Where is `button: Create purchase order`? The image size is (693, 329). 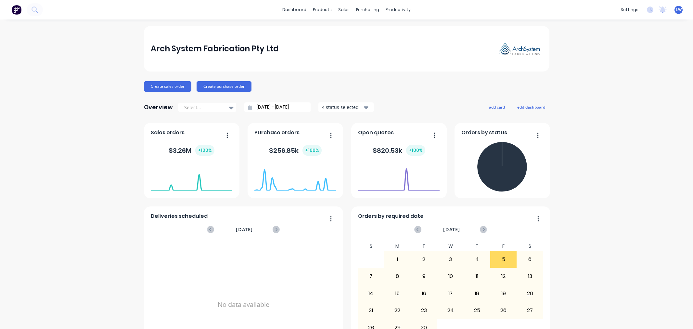 button: Create purchase order is located at coordinates (224, 86).